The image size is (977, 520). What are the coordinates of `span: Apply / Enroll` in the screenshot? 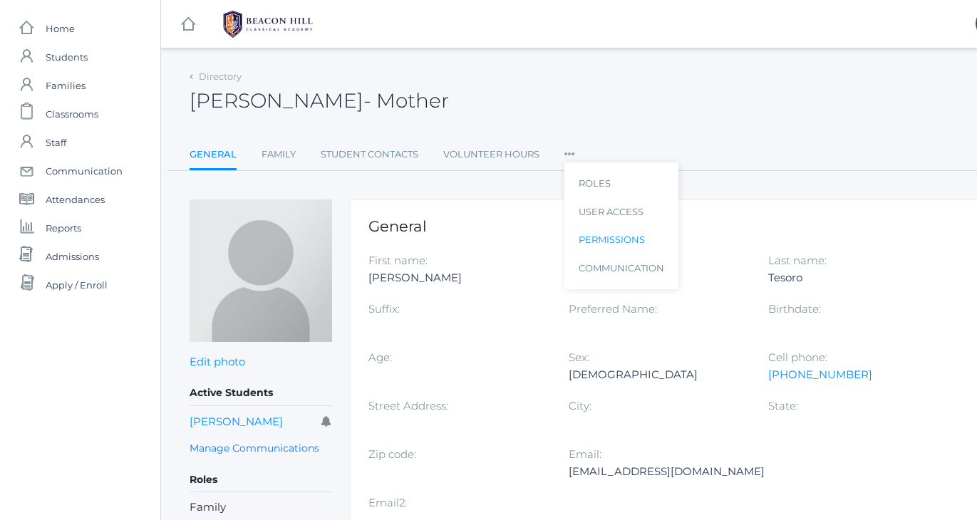 It's located at (76, 285).